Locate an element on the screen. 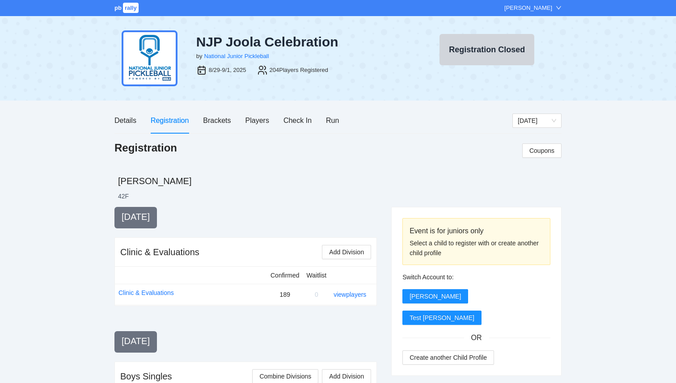 The height and width of the screenshot is (383, 676). div: Switch Account to: is located at coordinates (476, 277).